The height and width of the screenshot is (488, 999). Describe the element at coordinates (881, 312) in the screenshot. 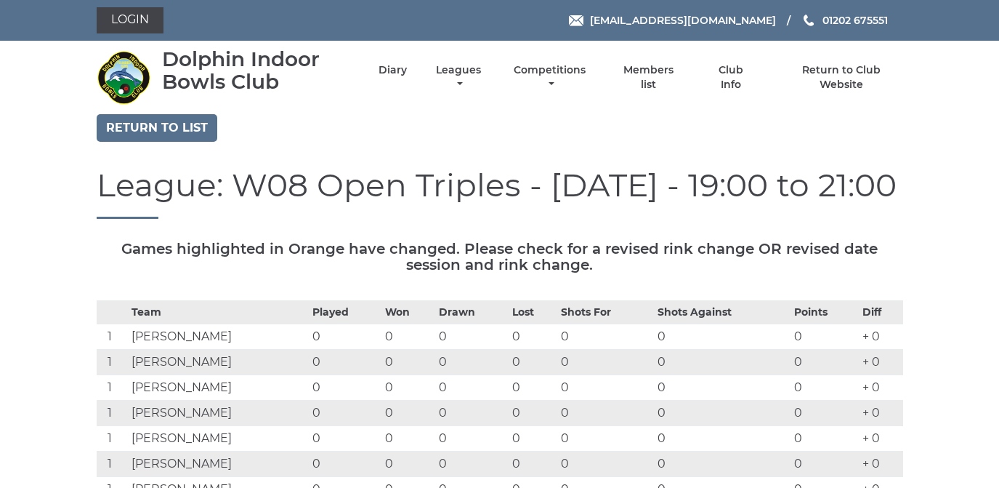

I see `th: Diff` at that location.